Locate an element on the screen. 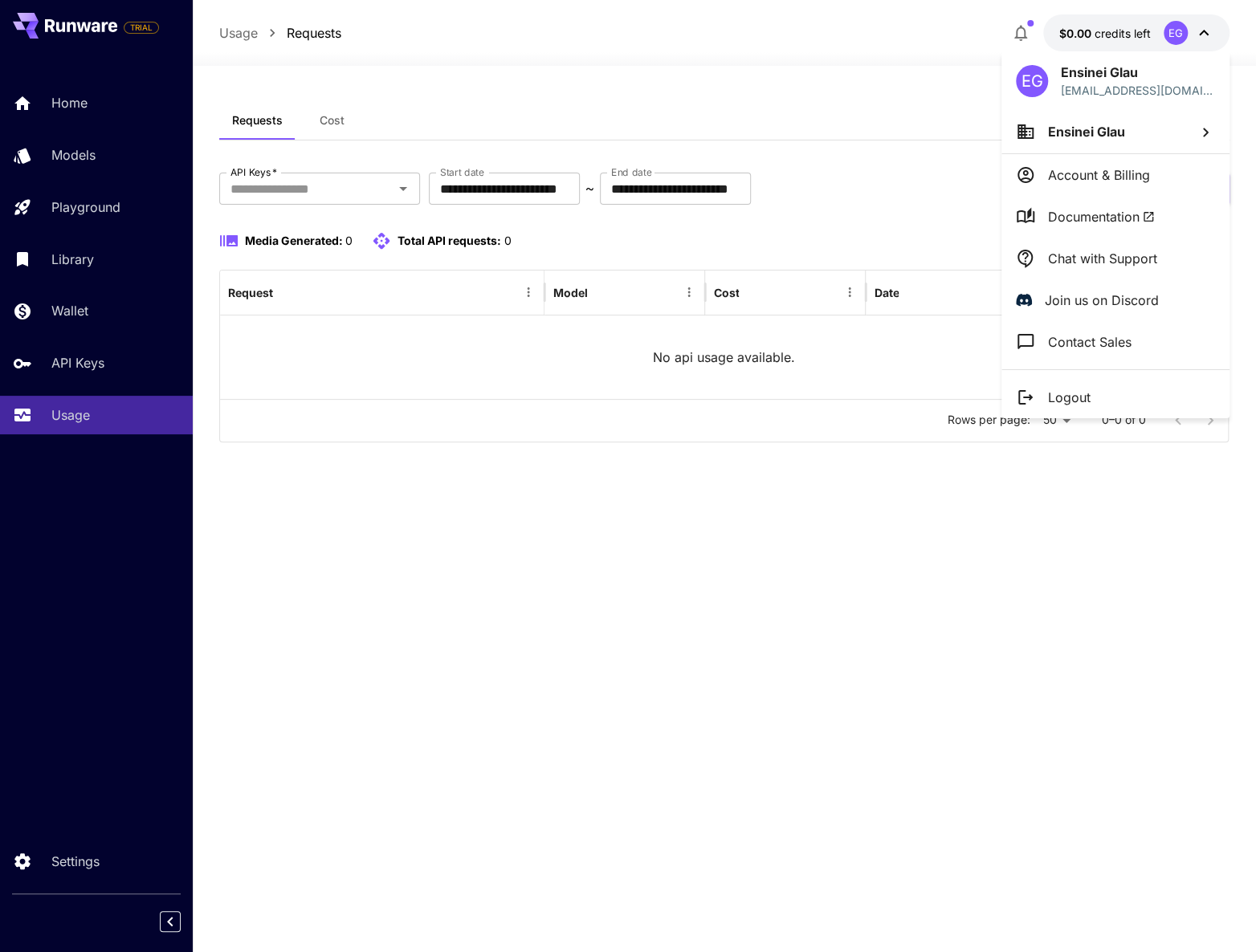 The image size is (1256, 952). p: Account & Billing is located at coordinates (1098, 175).